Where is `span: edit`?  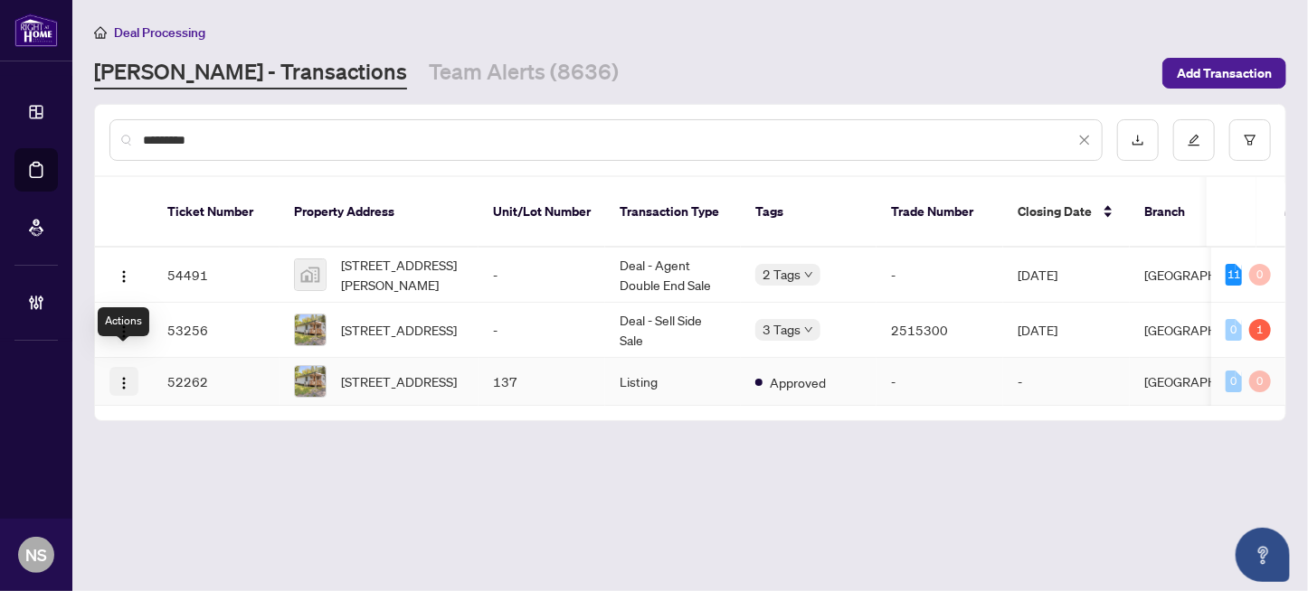
span: edit is located at coordinates (1194, 140).